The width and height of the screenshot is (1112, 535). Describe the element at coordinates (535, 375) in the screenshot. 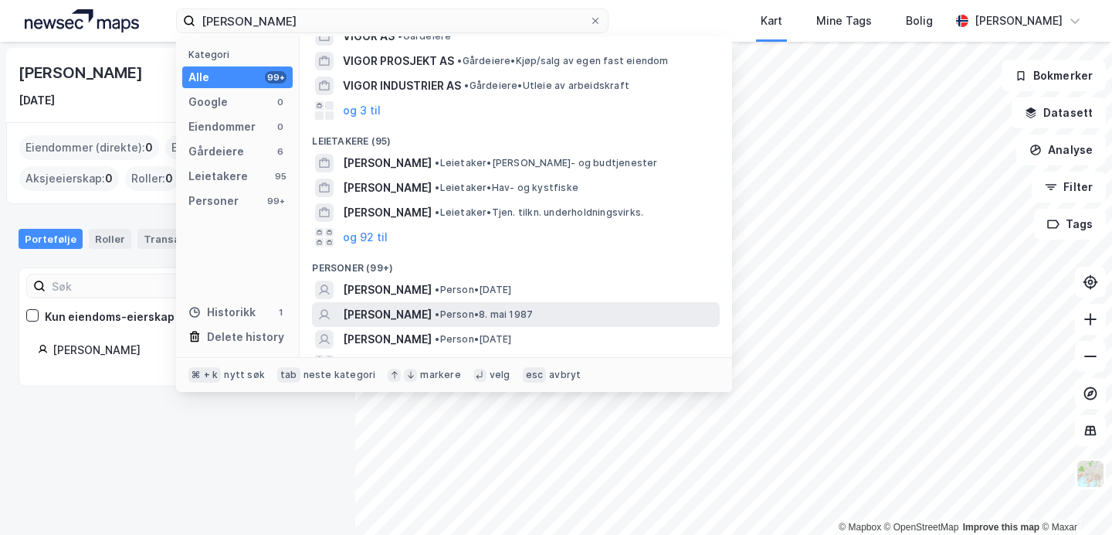

I see `div: esc` at that location.